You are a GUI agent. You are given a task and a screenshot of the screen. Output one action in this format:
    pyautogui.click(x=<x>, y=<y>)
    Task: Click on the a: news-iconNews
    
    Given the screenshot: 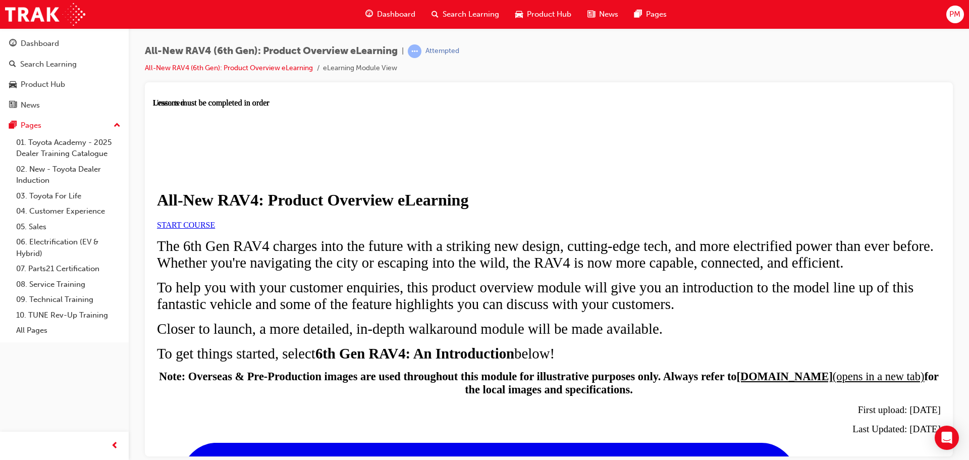 What is the action you would take?
    pyautogui.click(x=603, y=14)
    